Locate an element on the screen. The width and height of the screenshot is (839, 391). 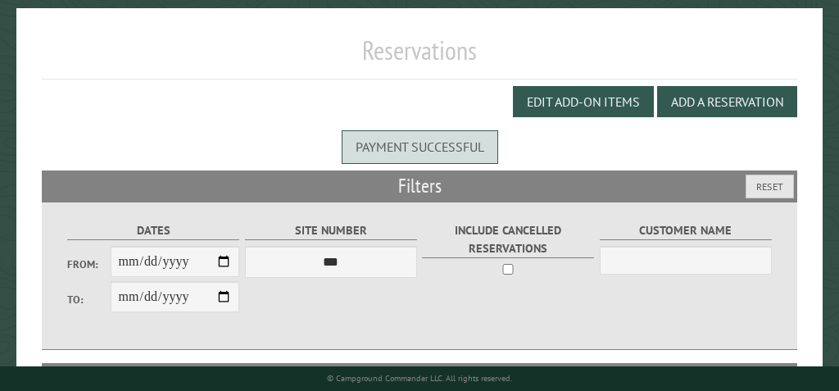
button: Edit Add-on Items is located at coordinates (583, 102).